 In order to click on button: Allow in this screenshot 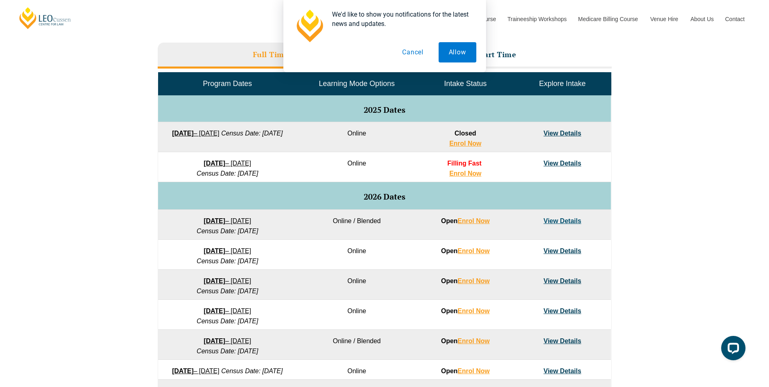, I will do `click(458, 52)`.